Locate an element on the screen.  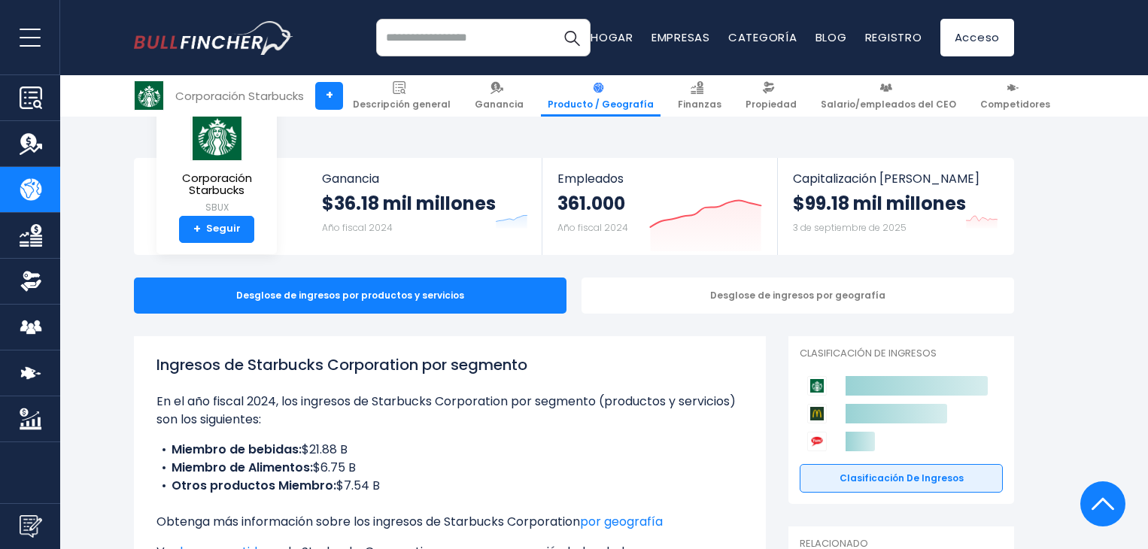
a: Salario/empleados del CEO is located at coordinates (888, 96).